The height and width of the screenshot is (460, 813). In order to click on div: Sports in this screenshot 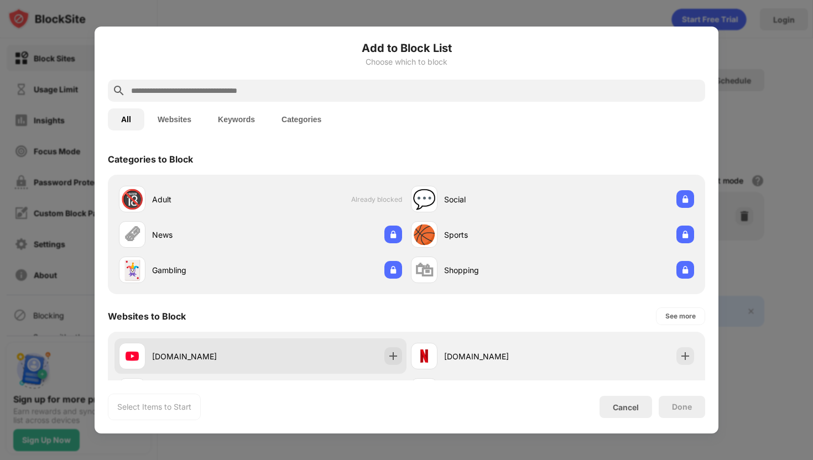, I will do `click(499, 235)`.